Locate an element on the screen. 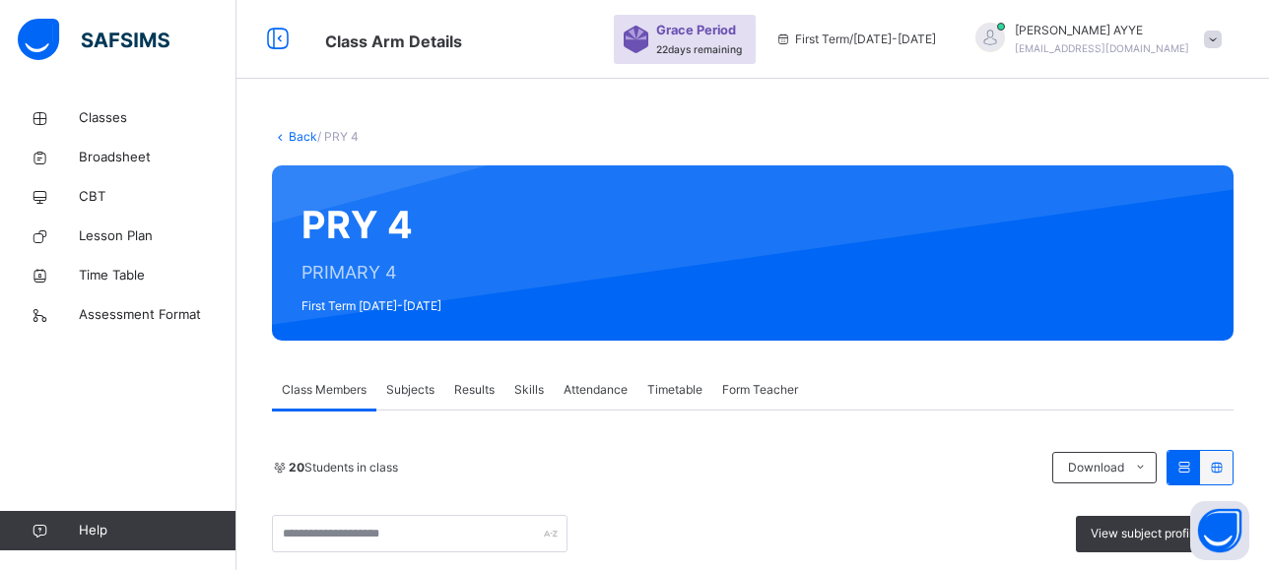  span: Lesson Plan is located at coordinates (158, 236).